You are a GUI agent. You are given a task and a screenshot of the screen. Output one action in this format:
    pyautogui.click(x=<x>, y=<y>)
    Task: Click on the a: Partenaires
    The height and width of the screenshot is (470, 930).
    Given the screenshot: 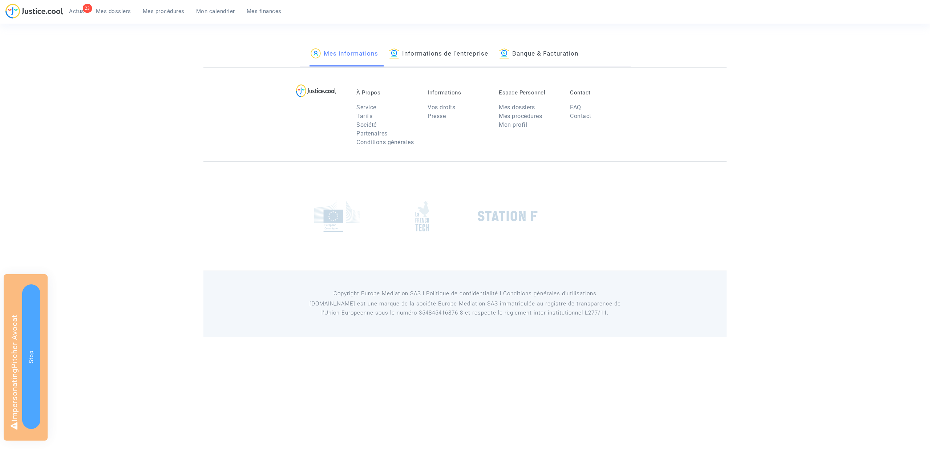 What is the action you would take?
    pyautogui.click(x=372, y=133)
    